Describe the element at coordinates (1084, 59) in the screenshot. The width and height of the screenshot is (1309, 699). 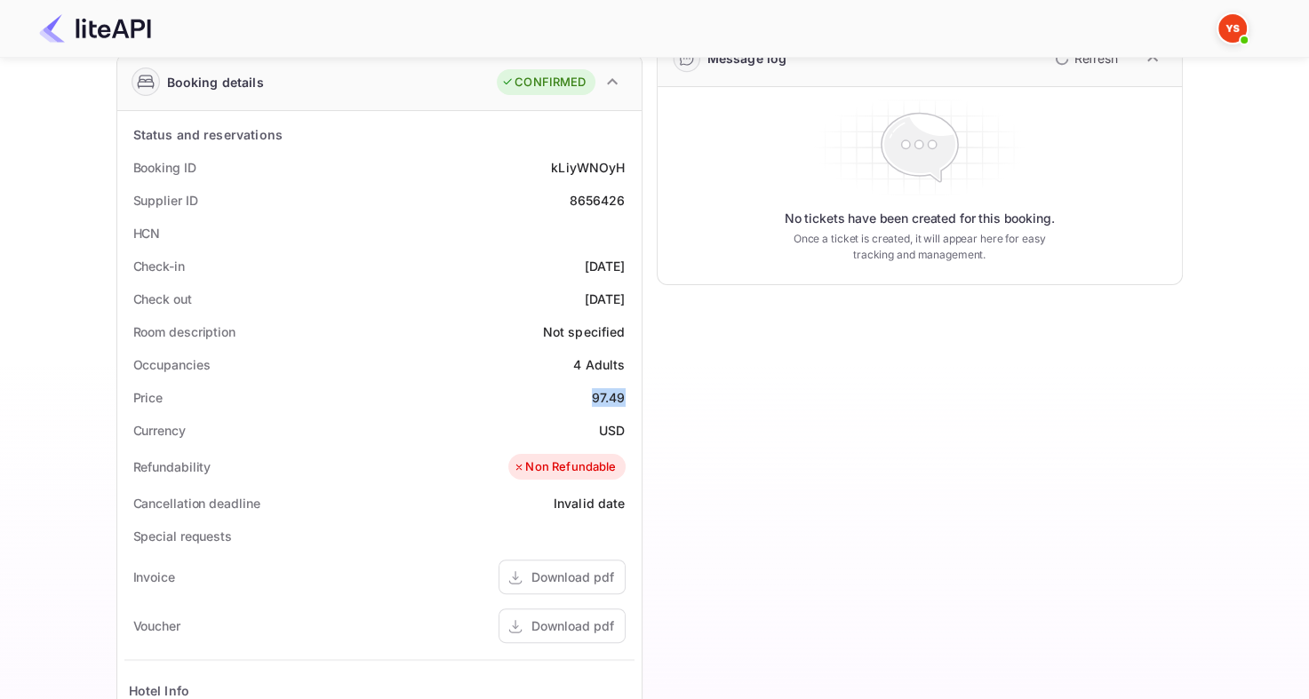
I see `button: Refresh` at that location.